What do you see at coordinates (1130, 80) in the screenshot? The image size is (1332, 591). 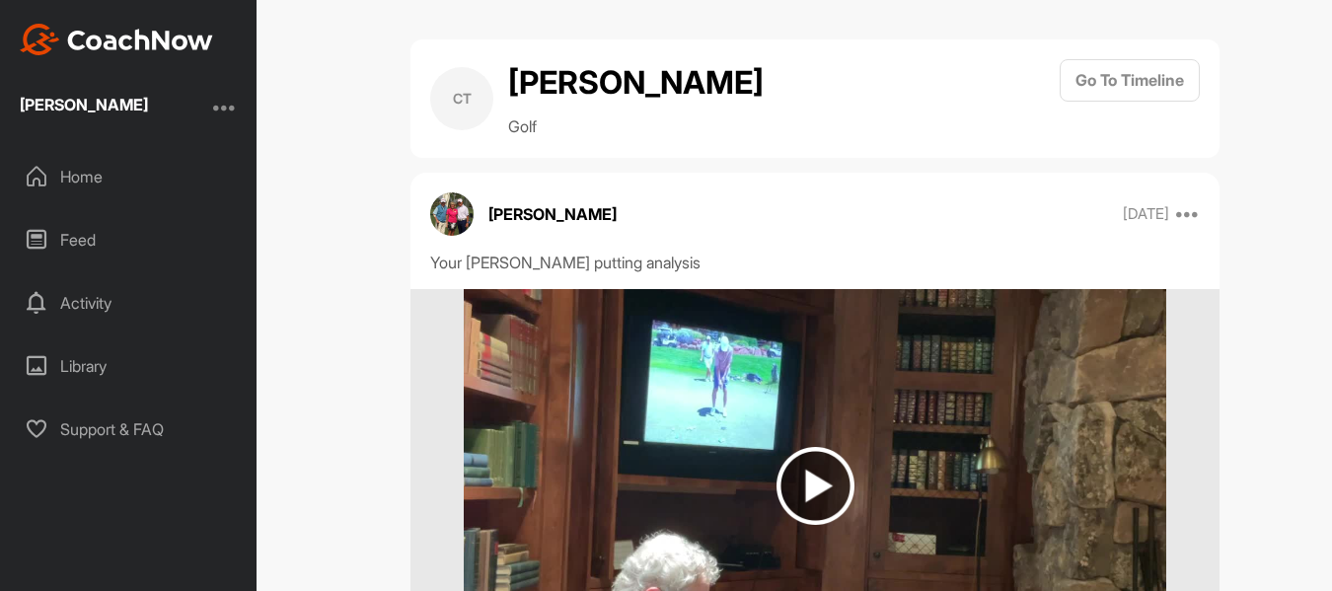 I see `button: Go To Timeline` at bounding box center [1130, 80].